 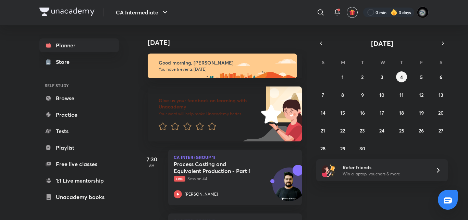 I want to click on abbr: September 23, 2025, so click(x=362, y=130).